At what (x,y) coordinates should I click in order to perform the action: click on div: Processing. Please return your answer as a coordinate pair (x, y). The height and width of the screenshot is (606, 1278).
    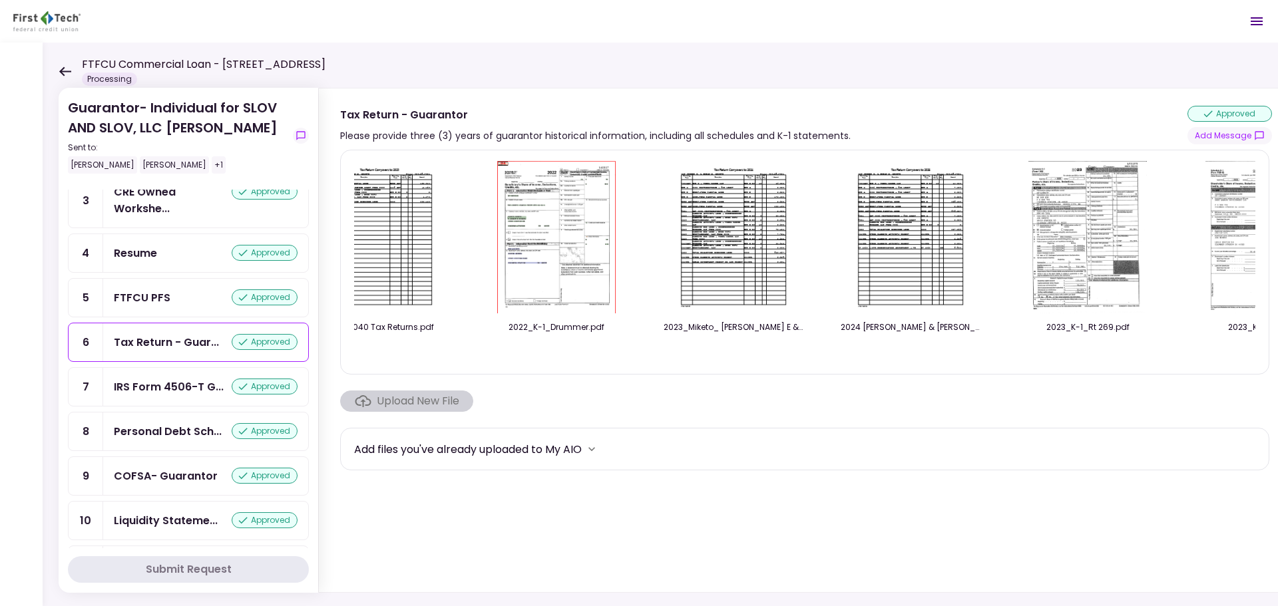
    Looking at the image, I should click on (109, 79).